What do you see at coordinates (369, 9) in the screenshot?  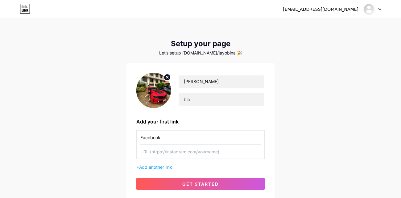 I see `img: jay obina` at bounding box center [369, 9].